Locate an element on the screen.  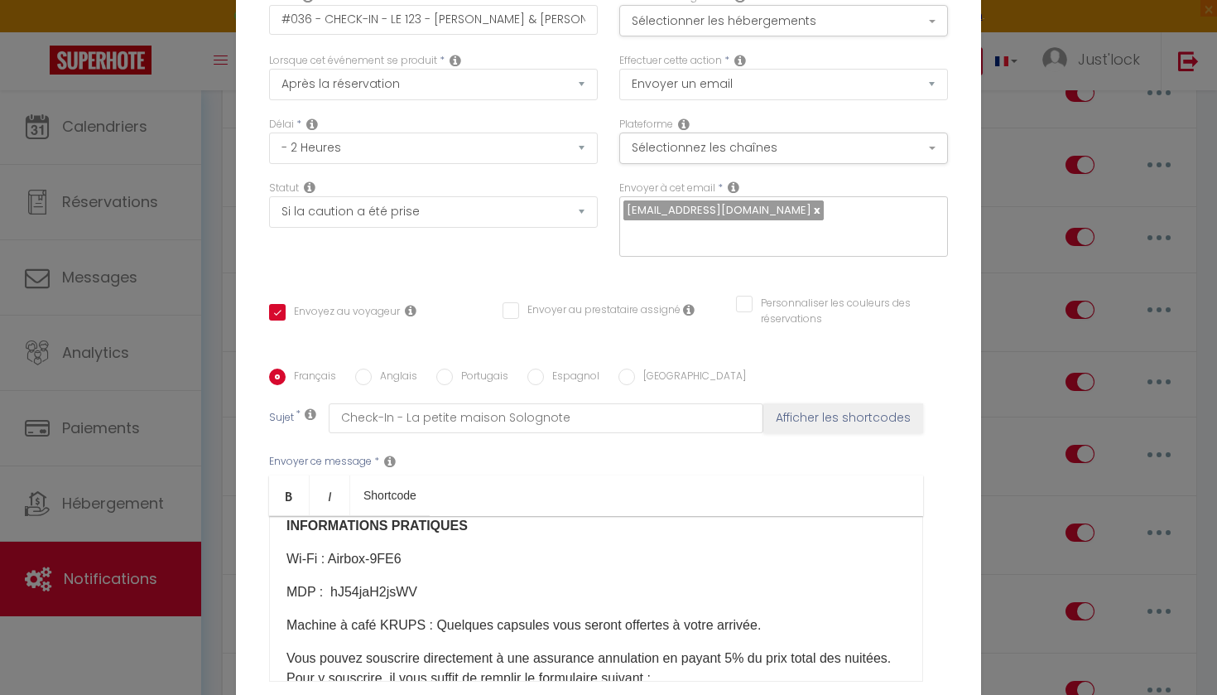
a: Shortcode is located at coordinates (390, 495).